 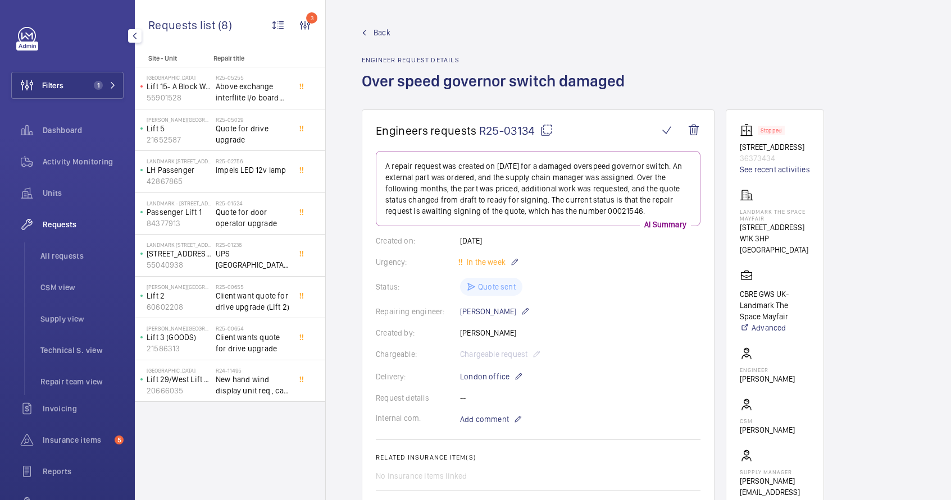 What do you see at coordinates (253, 287) in the screenshot?
I see `h2: R25-00655` at bounding box center [253, 287].